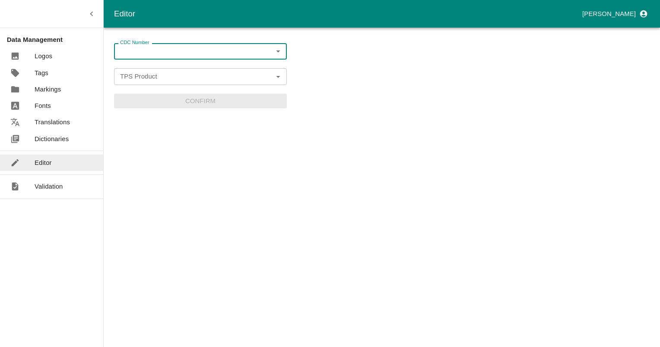 The width and height of the screenshot is (660, 347). I want to click on p: Validation, so click(49, 187).